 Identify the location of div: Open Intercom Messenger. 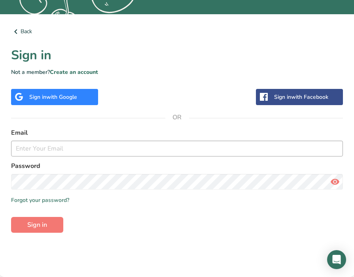
(336, 260).